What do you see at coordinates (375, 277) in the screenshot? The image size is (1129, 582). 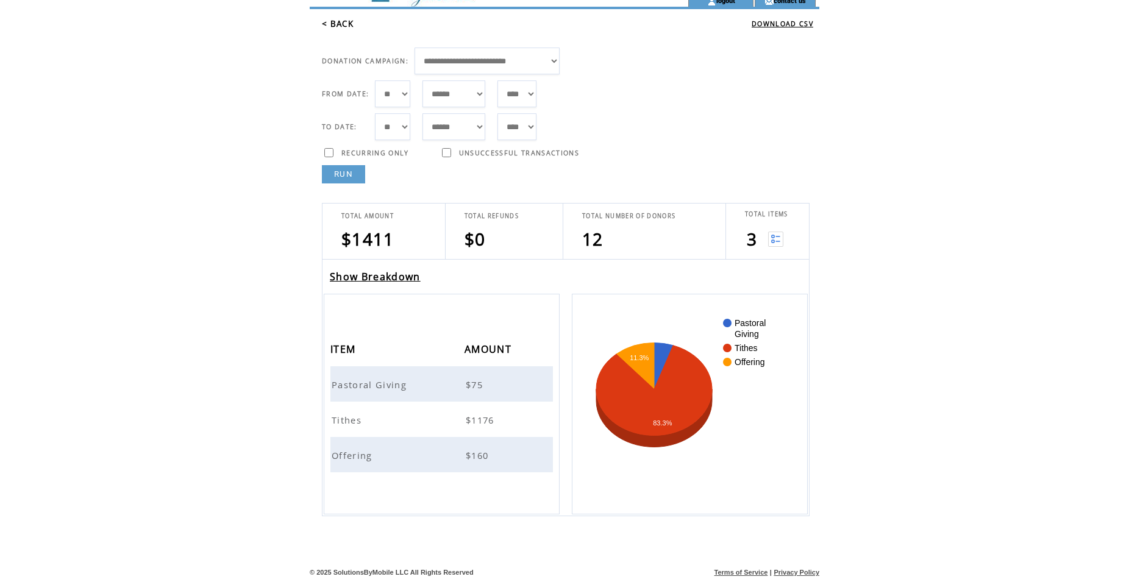 I see `a: Show Breakdown` at bounding box center [375, 277].